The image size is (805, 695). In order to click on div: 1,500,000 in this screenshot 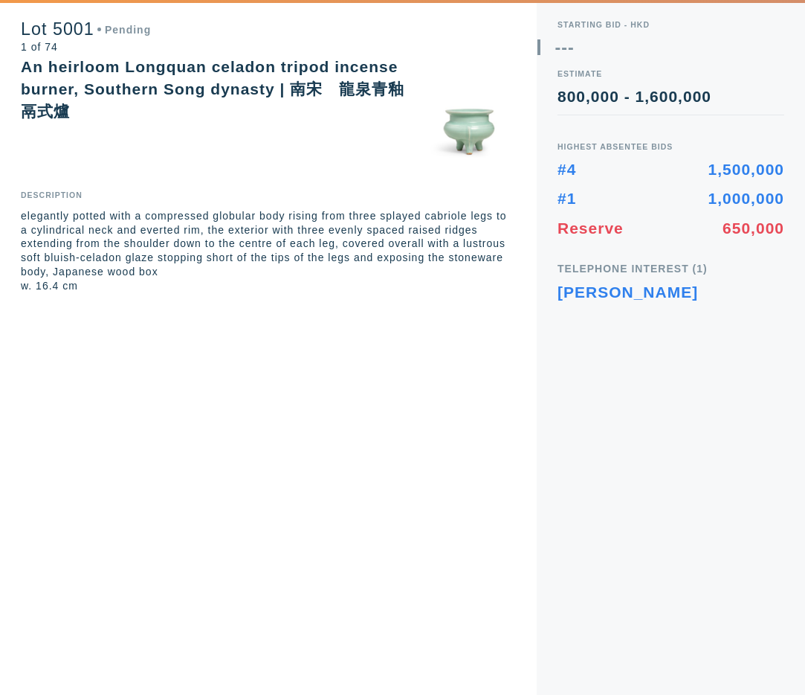, I will do `click(747, 169)`.